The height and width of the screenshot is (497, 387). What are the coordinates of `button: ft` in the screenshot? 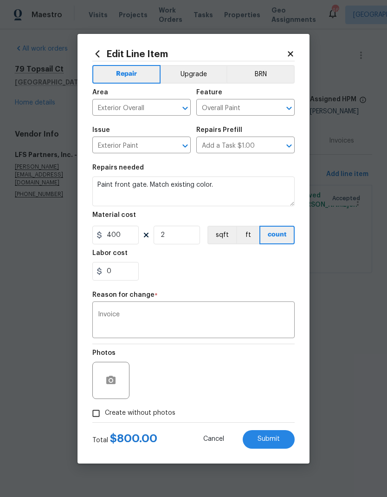 It's located at (248, 235).